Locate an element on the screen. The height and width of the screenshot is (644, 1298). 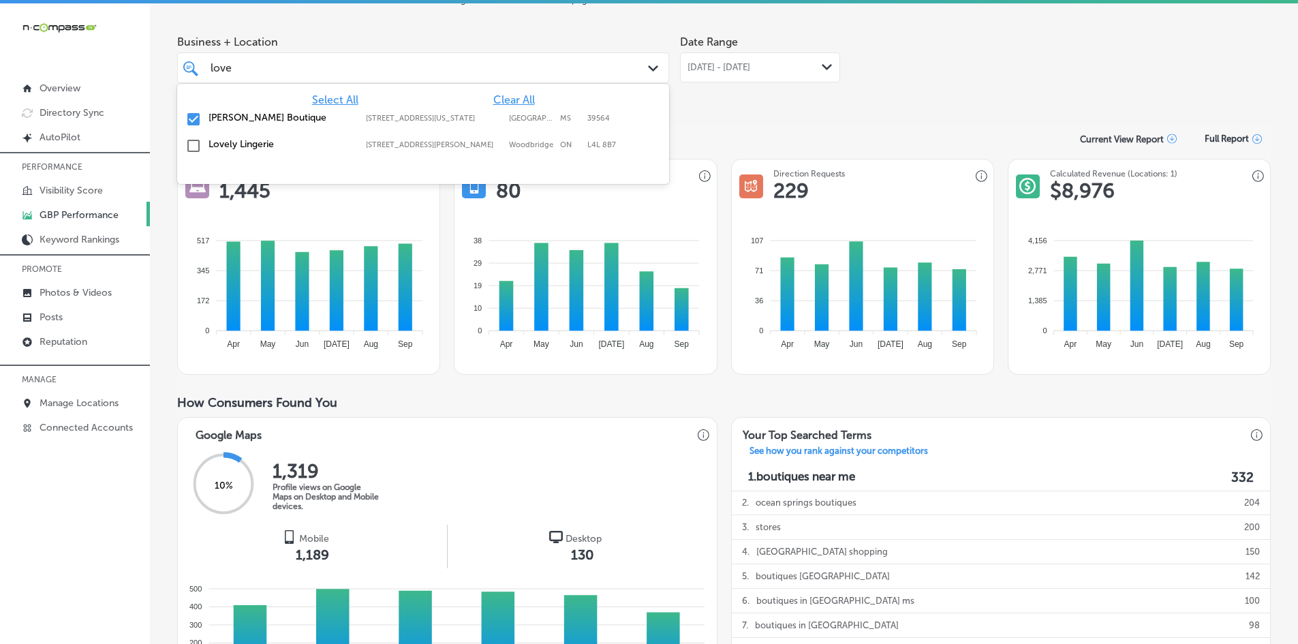
span: Business + Location is located at coordinates (423, 42).